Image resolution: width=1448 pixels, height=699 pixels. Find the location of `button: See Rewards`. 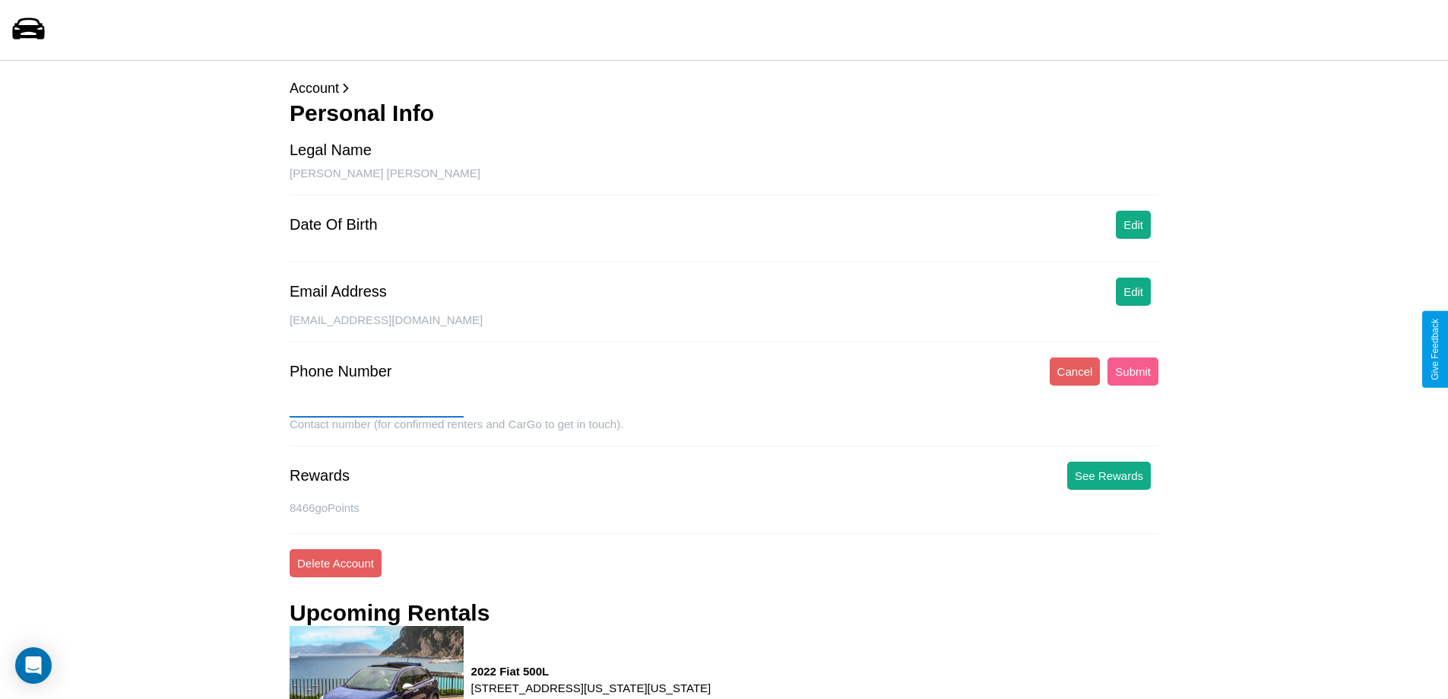

button: See Rewards is located at coordinates (1109, 475).